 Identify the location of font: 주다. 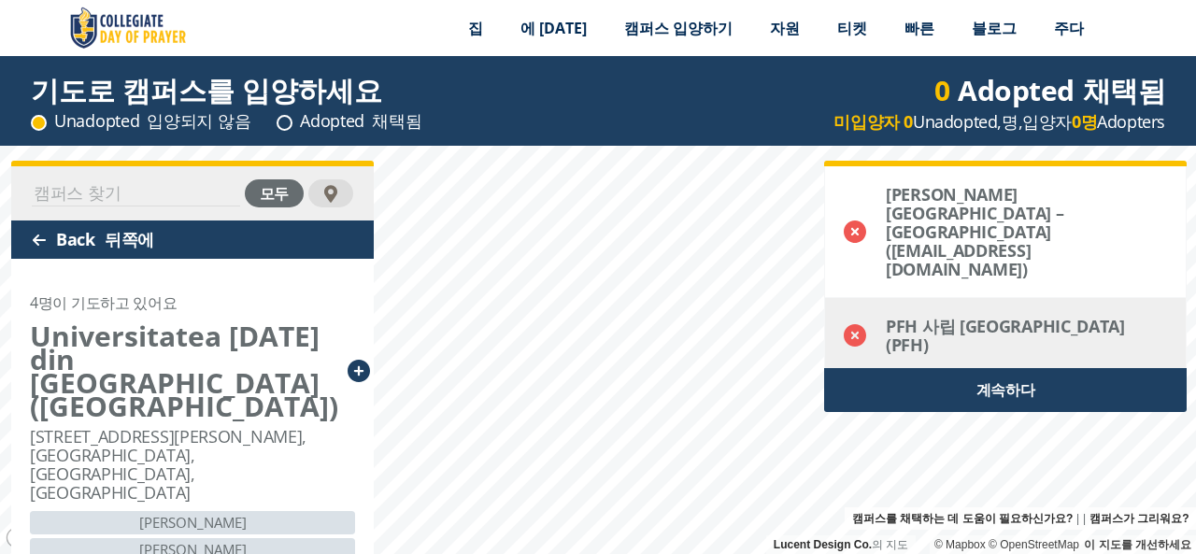
(1069, 28).